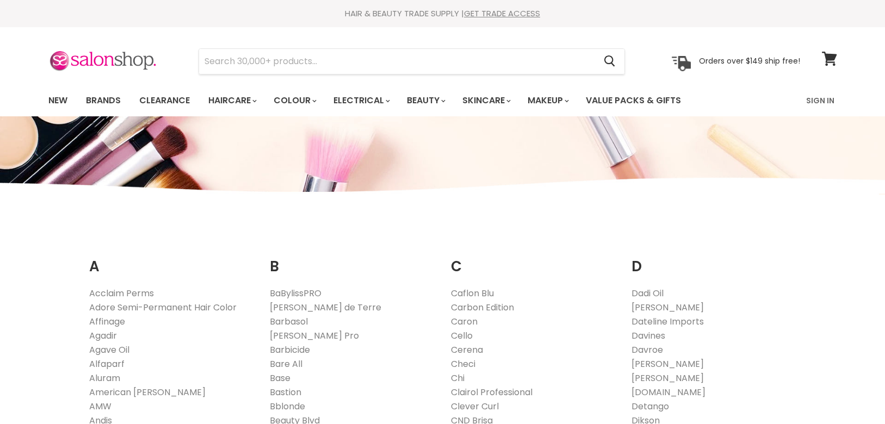  What do you see at coordinates (107, 364) in the screenshot?
I see `a: Alfaparf` at bounding box center [107, 364].